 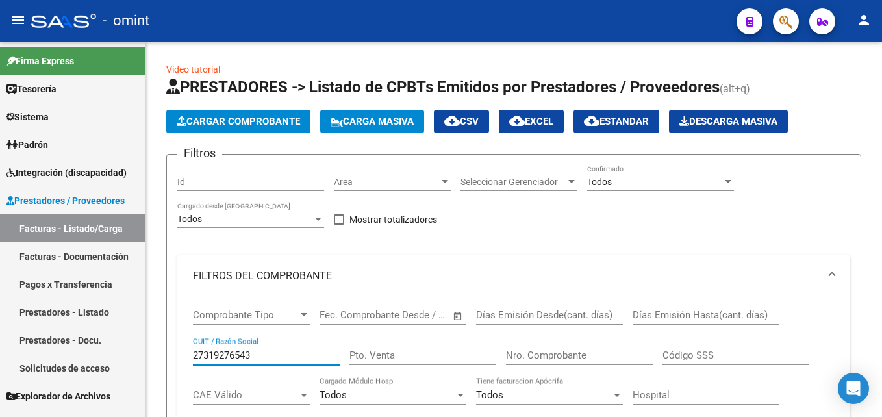 I want to click on mat-panel-title: FILTROS DEL COMPROBANTE, so click(x=506, y=276).